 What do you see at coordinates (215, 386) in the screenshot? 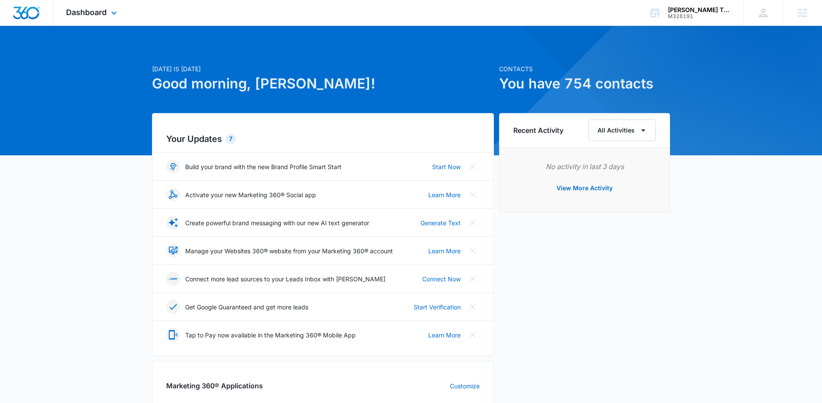
I see `h2: Marketing 360® Applications` at bounding box center [215, 386].